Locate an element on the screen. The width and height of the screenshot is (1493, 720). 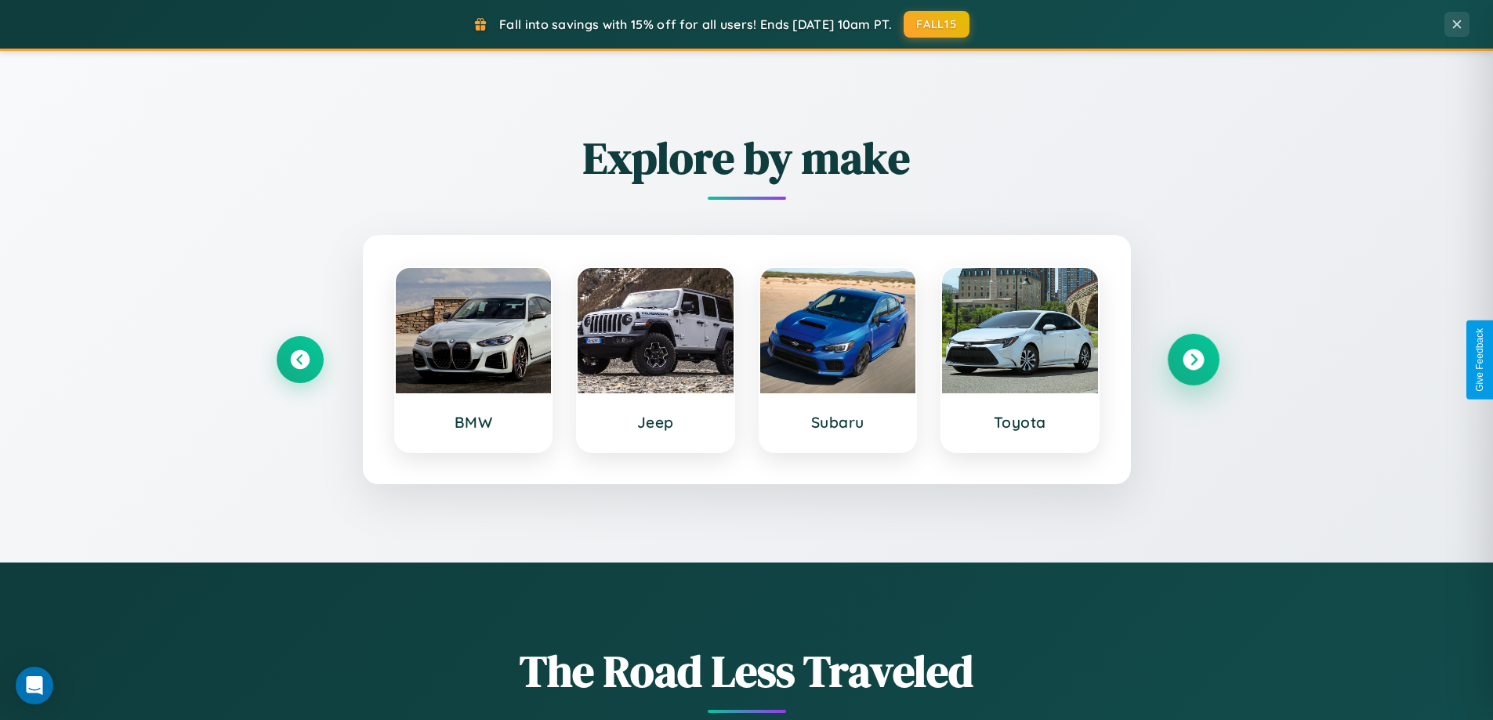
h3: Jeep is located at coordinates (655, 422).